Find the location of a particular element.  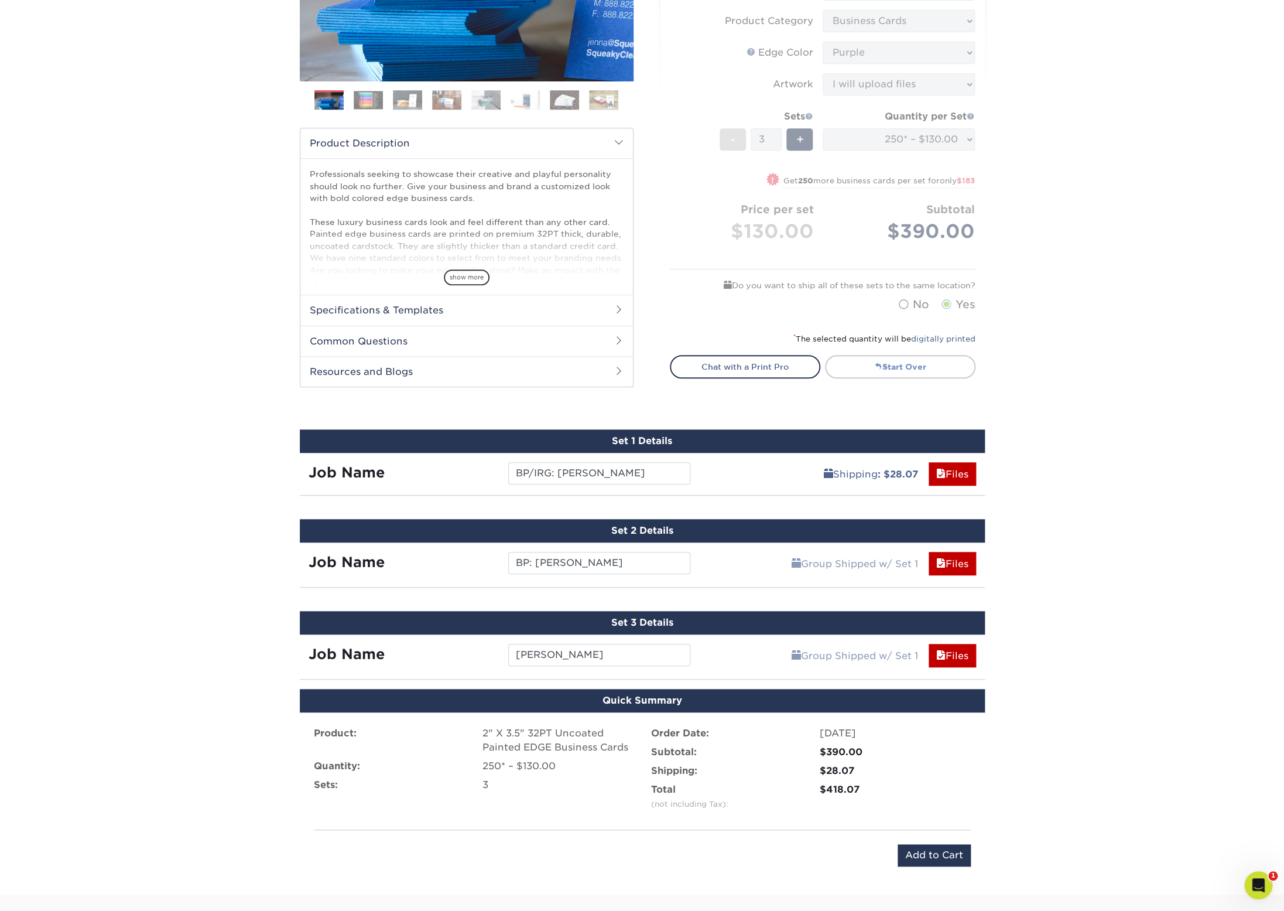

input: Add to Cart is located at coordinates (934, 855).